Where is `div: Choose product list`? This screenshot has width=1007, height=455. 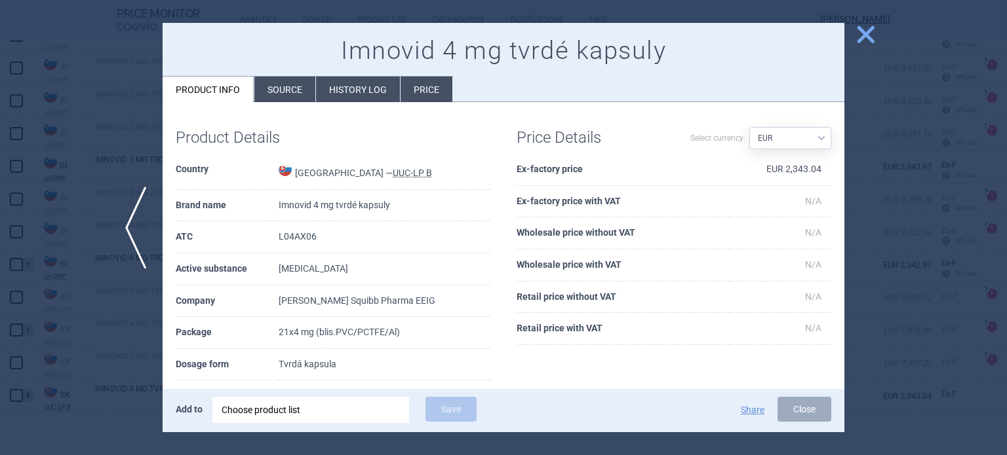 div: Choose product list is located at coordinates (311, 410).